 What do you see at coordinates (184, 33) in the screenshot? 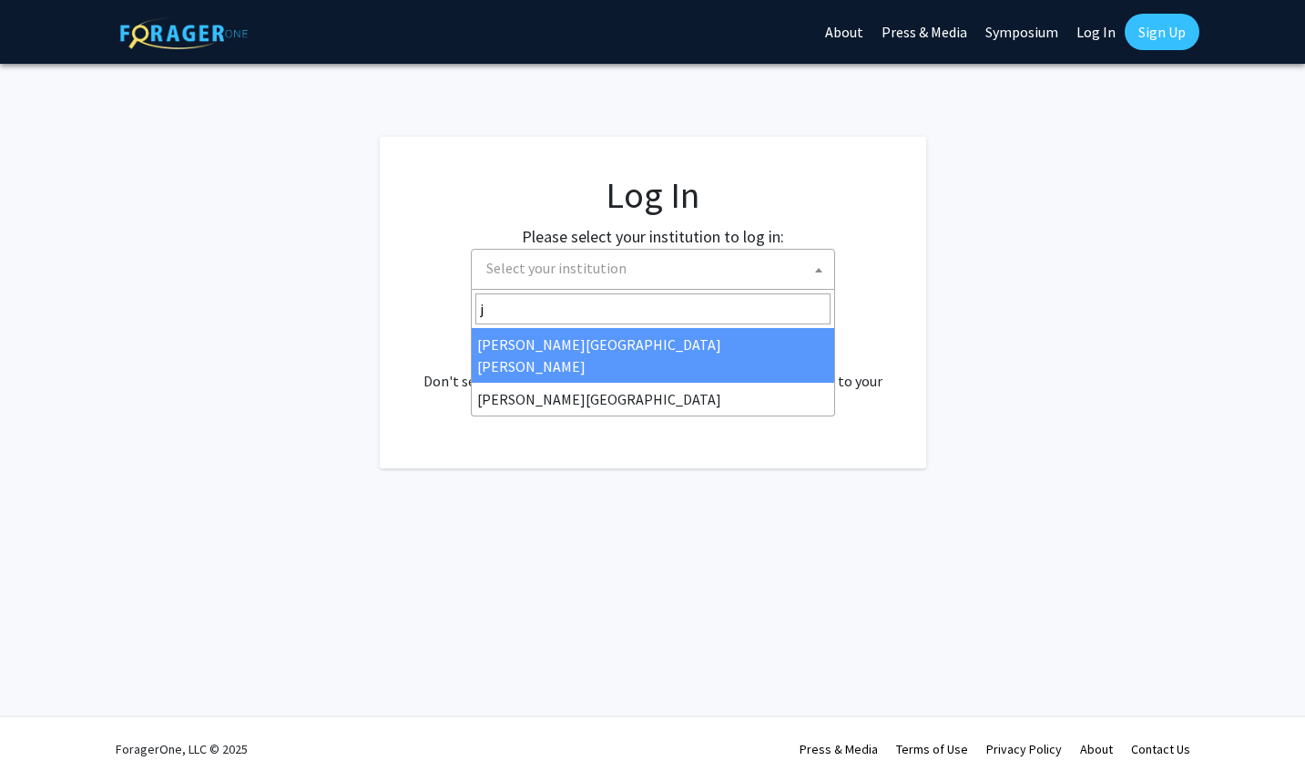
I see `img: ForagerOne Logo` at bounding box center [184, 33].